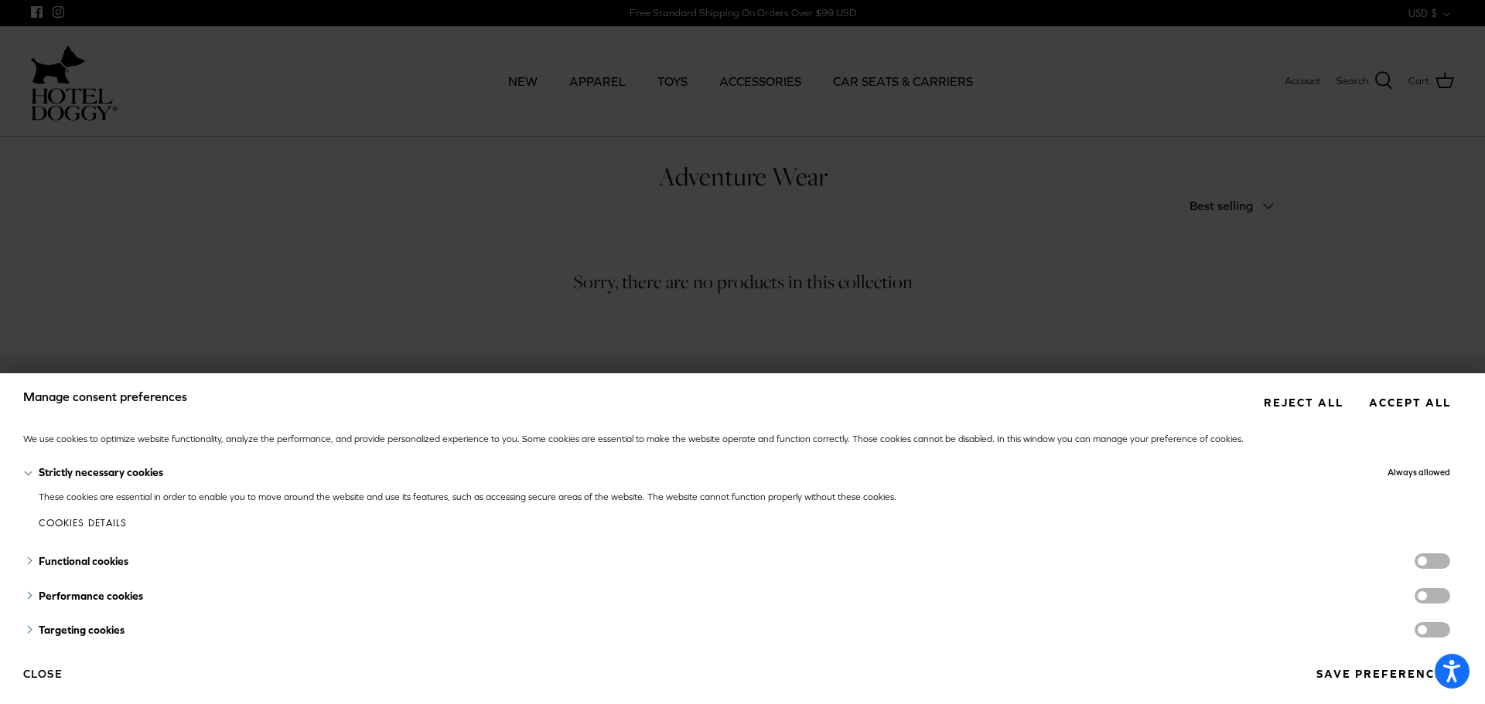 This screenshot has height=704, width=1485. I want to click on div: We use cookies to optimize website functionality, analyze the performance, and provide personaliz..., so click(742, 439).